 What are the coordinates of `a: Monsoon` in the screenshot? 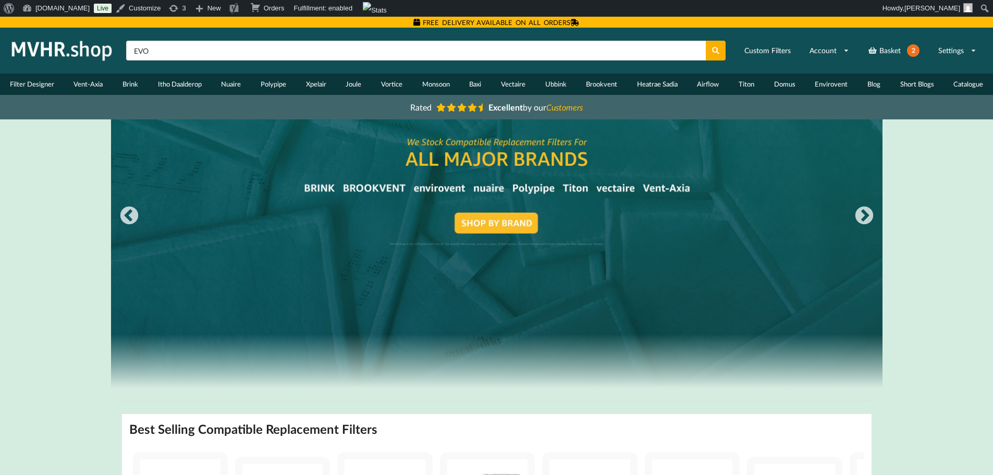 It's located at (436, 84).